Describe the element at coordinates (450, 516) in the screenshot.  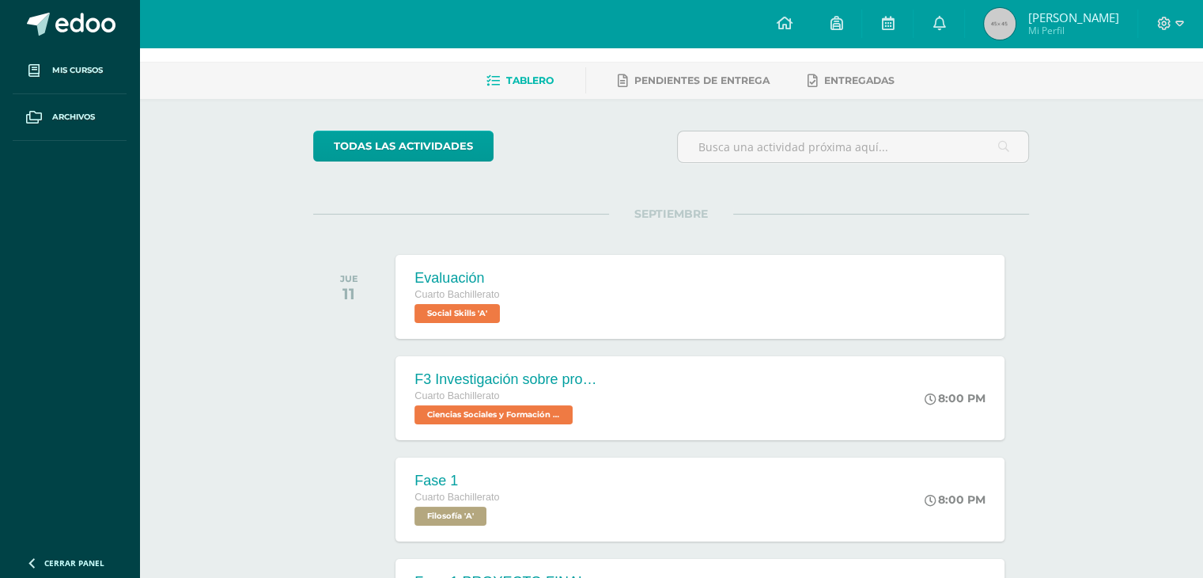
I see `span: Filosofía 'A'` at that location.